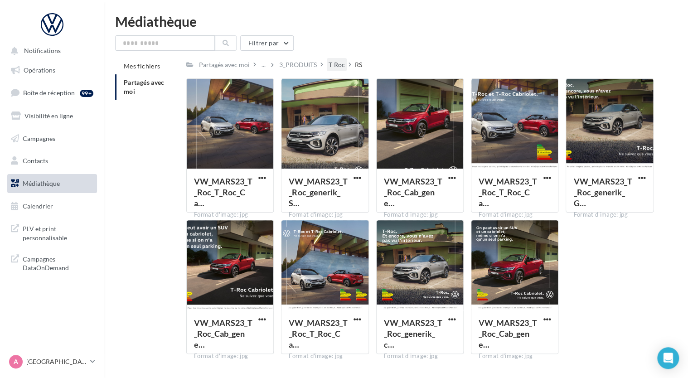 This screenshot has height=378, width=688. I want to click on a: Campagnes, so click(52, 139).